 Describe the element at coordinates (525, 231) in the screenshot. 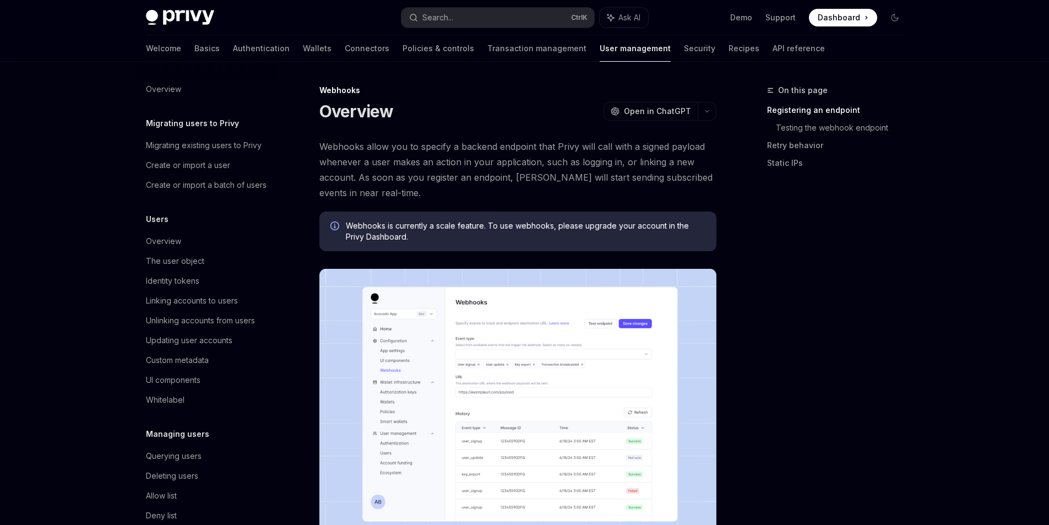

I see `span: Webhooks is currently a scale feature. To use webhooks, please upgrade your account in the Privy ...` at that location.